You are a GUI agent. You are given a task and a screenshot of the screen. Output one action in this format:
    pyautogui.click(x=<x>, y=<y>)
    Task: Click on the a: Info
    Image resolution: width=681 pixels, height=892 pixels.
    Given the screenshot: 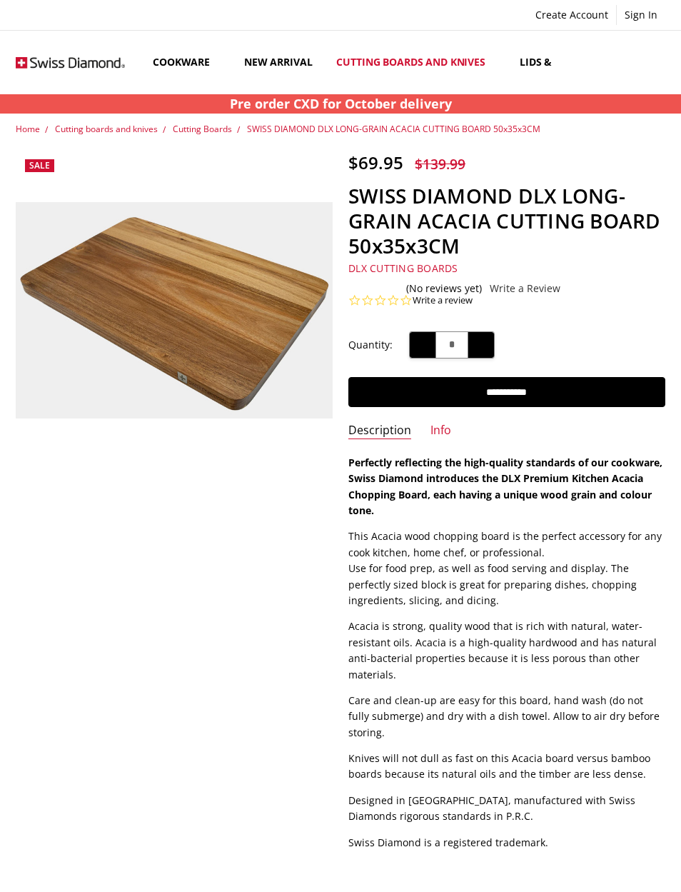 What is the action you would take?
    pyautogui.click(x=441, y=431)
    